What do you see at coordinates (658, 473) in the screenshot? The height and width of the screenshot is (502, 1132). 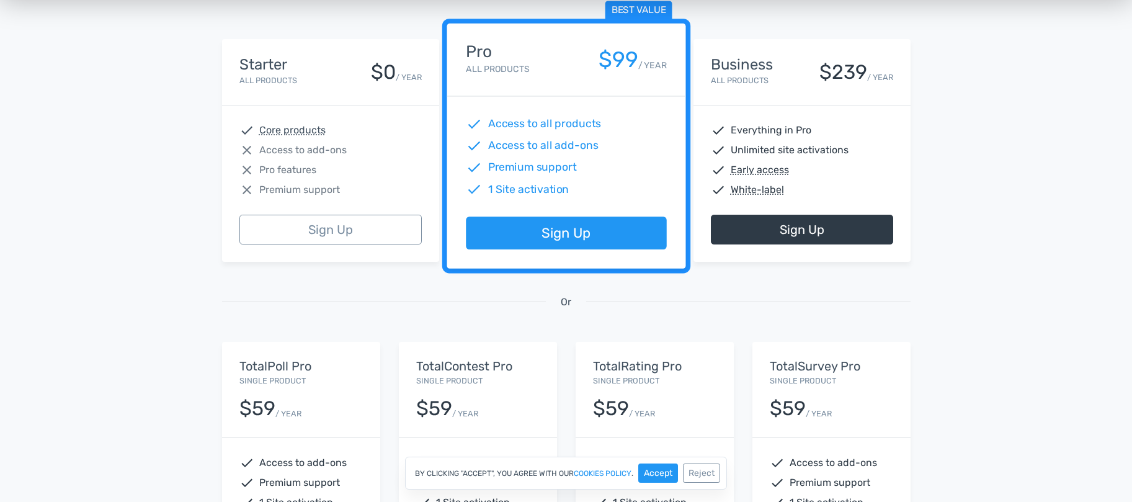 I see `button: Accept` at bounding box center [658, 473].